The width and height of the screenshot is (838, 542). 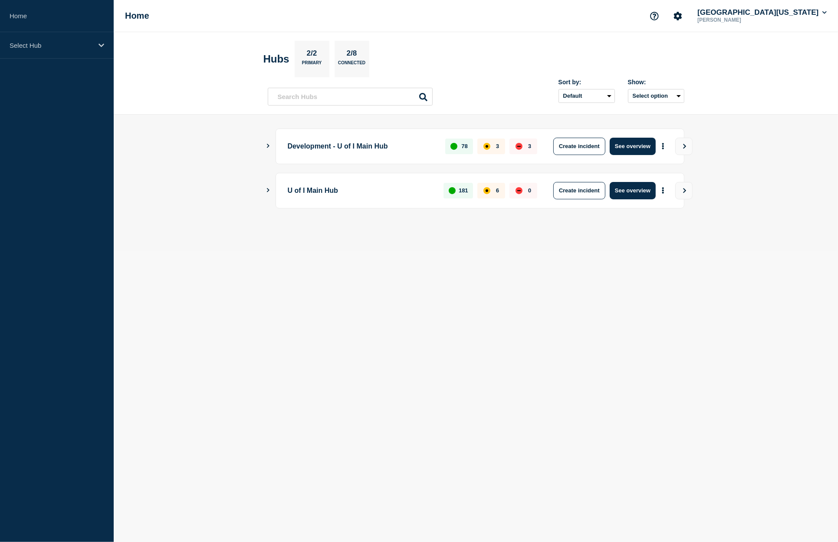 What do you see at coordinates (497, 190) in the screenshot?
I see `p: 6` at bounding box center [497, 190].